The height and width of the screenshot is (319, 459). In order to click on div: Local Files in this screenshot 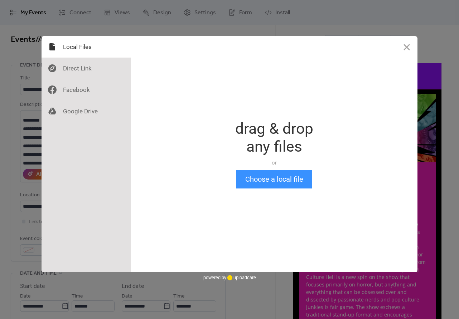, I will do `click(86, 47)`.